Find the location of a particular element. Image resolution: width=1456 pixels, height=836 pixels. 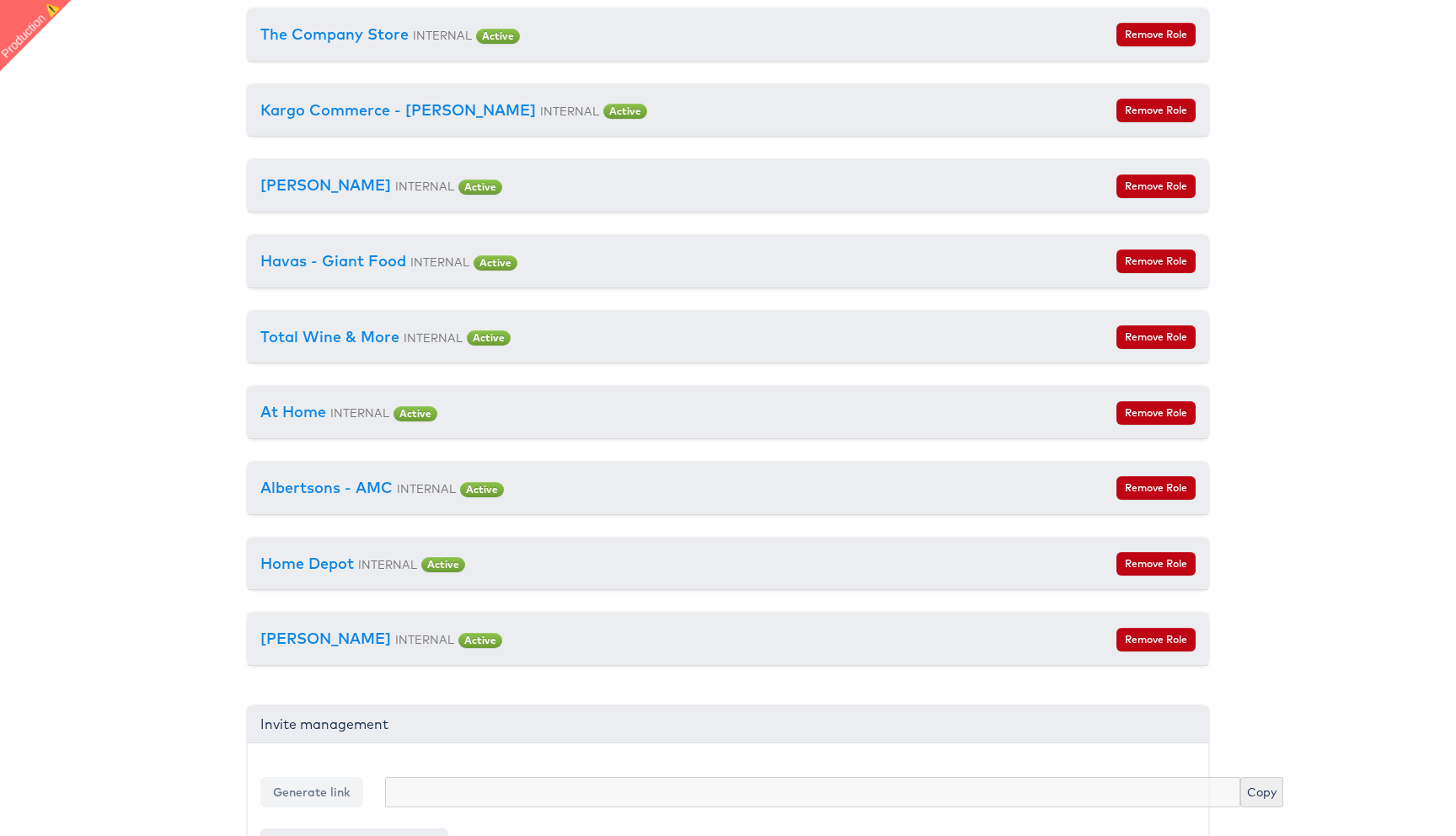

a: Albertsons - AMC is located at coordinates (326, 487).